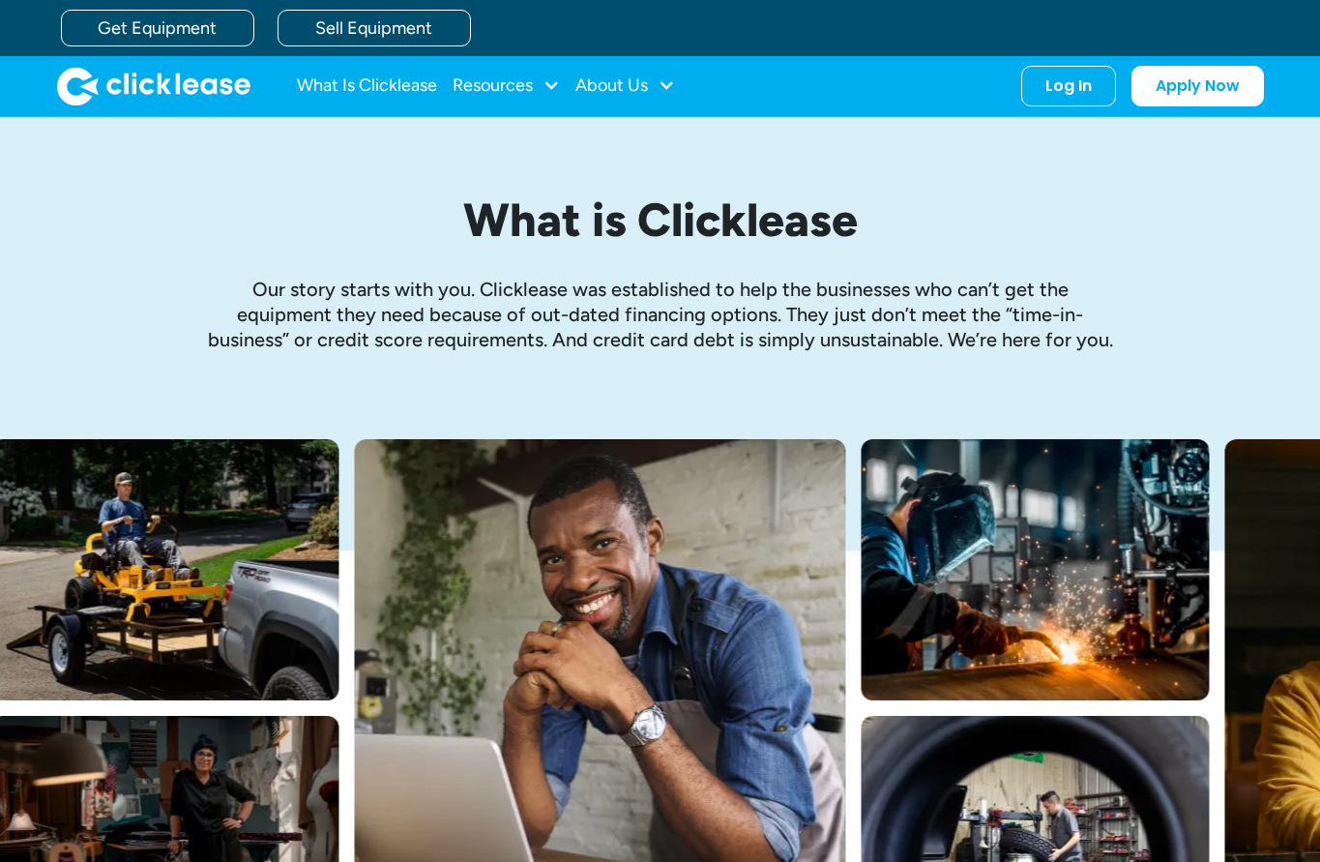 This screenshot has height=862, width=1320. What do you see at coordinates (661, 220) in the screenshot?
I see `h1: What is Clicklease` at bounding box center [661, 220].